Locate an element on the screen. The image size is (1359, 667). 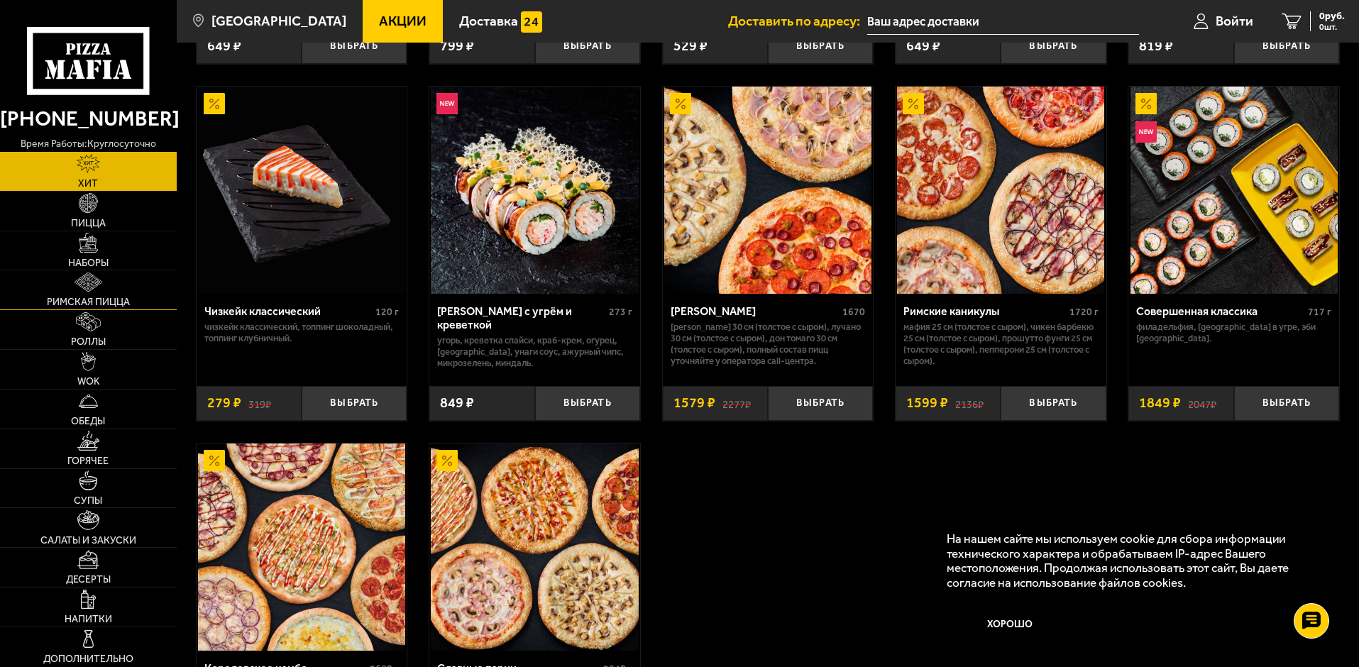
img: Ролл Калипсо с угрём и креветкой is located at coordinates (534, 190).